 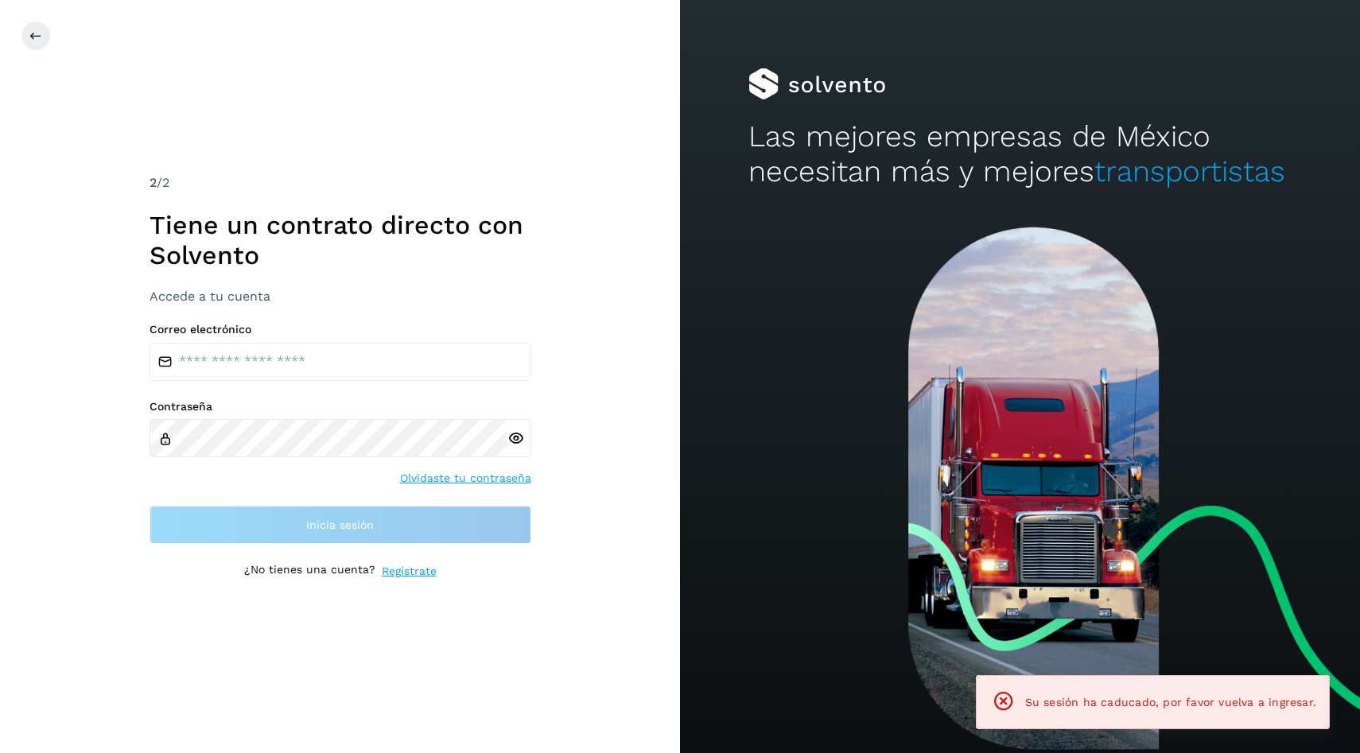 I want to click on span: 2, so click(x=153, y=182).